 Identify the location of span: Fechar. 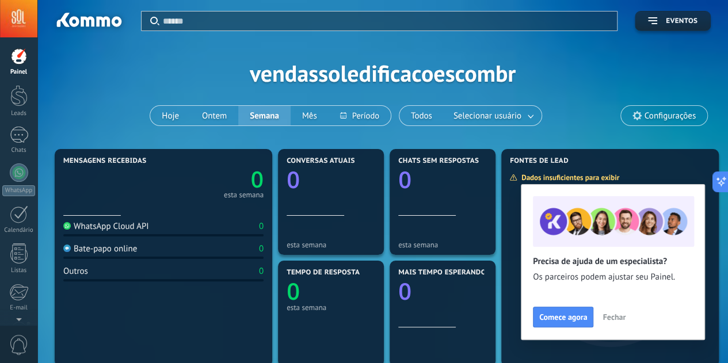
(614, 317).